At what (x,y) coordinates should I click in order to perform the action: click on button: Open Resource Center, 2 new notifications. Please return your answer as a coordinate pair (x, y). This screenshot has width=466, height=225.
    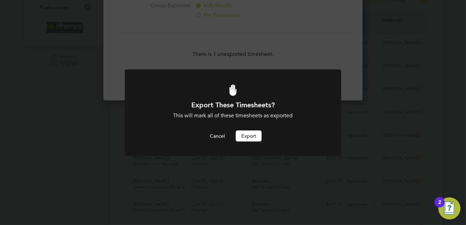
    Looking at the image, I should click on (449, 208).